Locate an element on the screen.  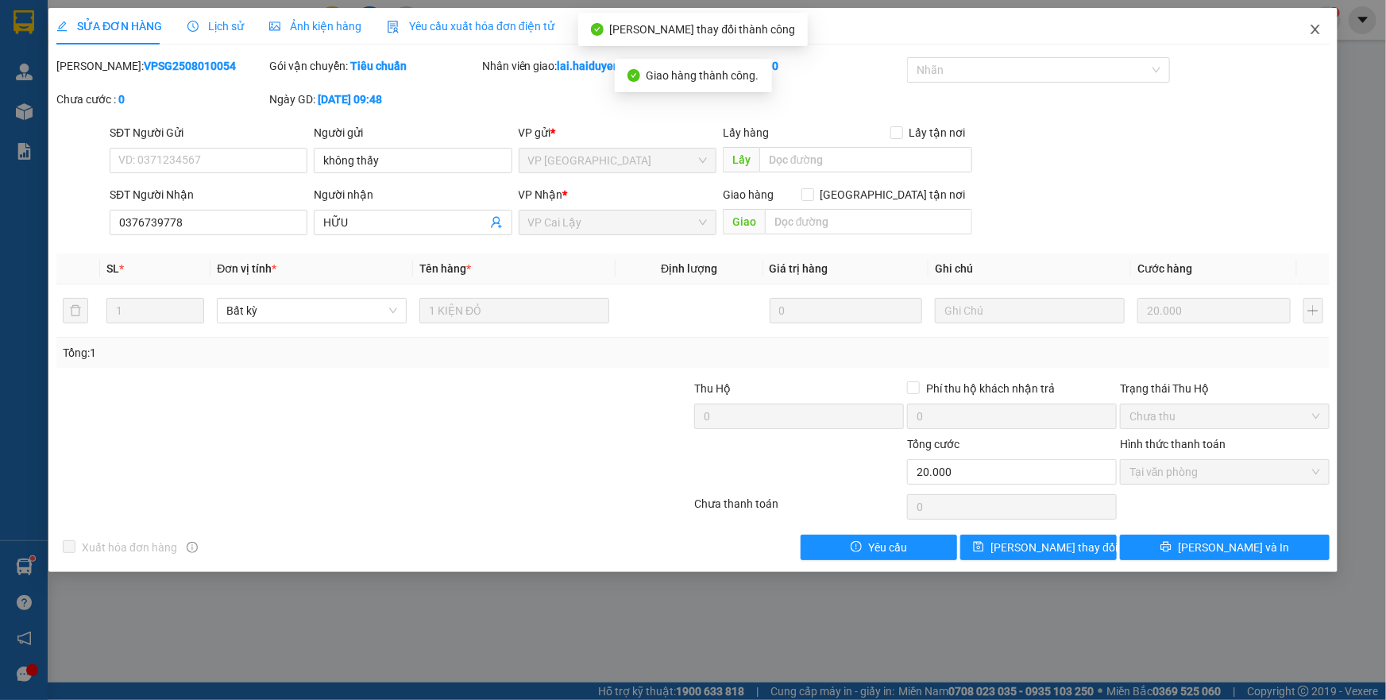
div: Nhân viên giao: is located at coordinates (587, 66).